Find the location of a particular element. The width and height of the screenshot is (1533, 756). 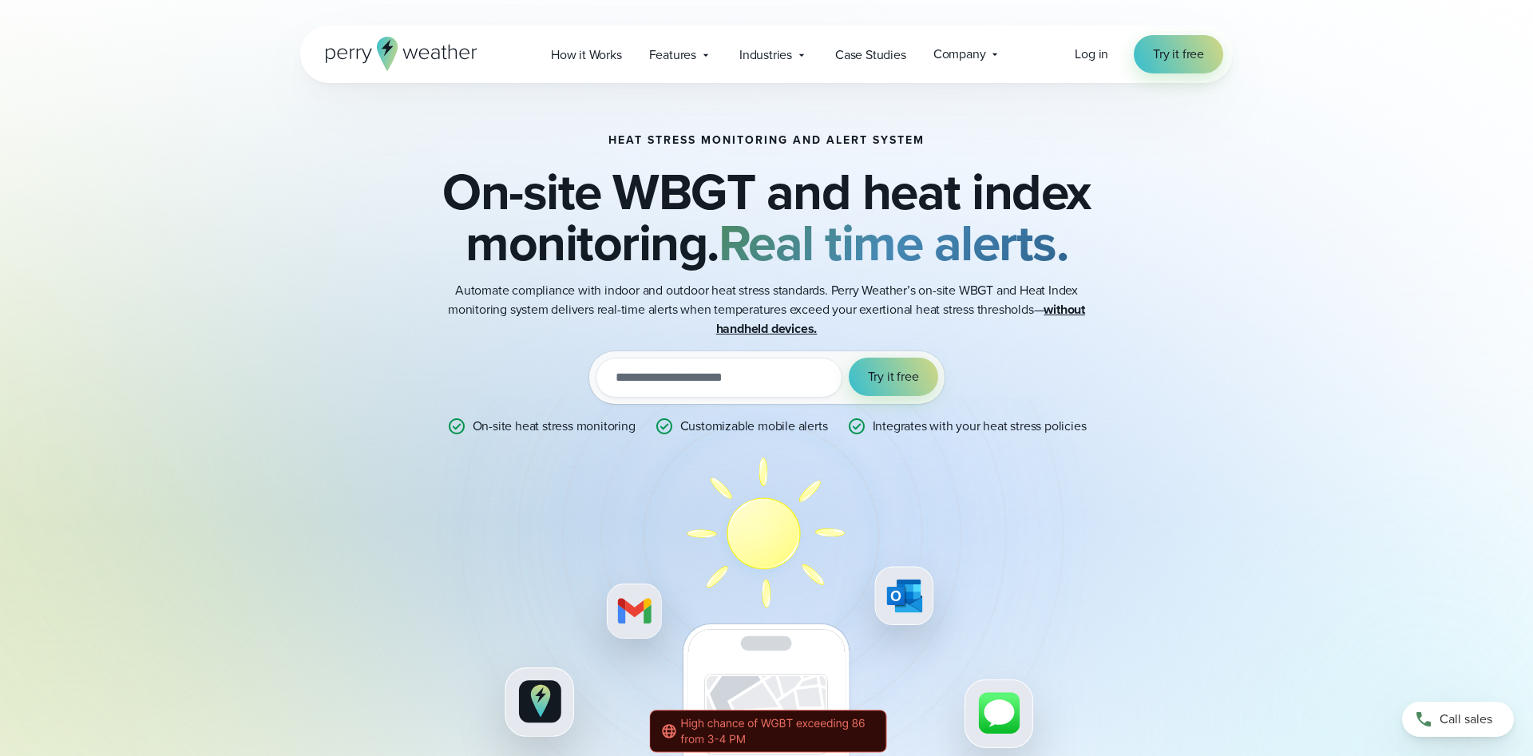

span: Case Studies is located at coordinates (870, 55).